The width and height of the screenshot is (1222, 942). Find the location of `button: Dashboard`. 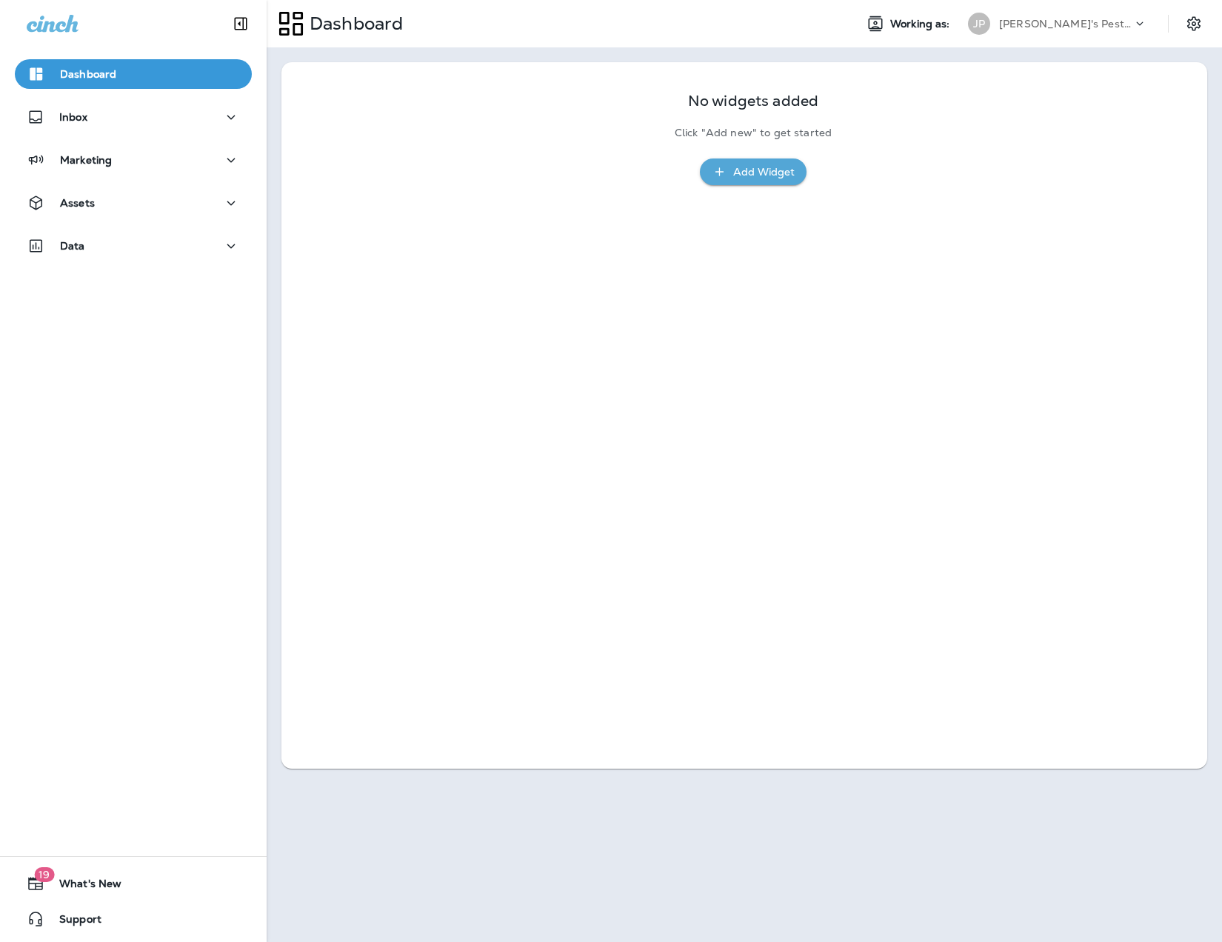

button: Dashboard is located at coordinates (133, 74).